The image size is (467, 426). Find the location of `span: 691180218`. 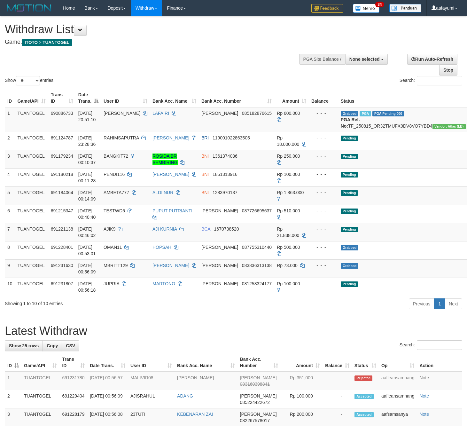

span: 691180218 is located at coordinates (62, 174).